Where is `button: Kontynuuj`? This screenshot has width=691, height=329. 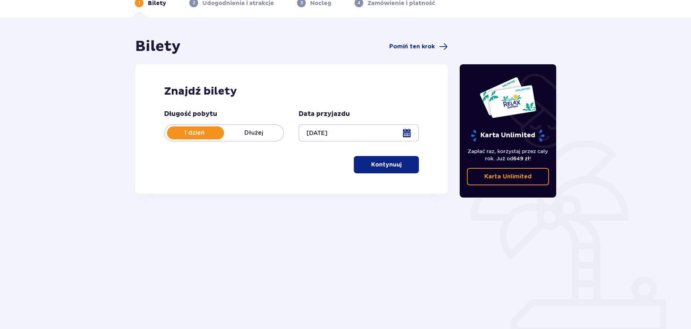 button: Kontynuuj is located at coordinates (386, 165).